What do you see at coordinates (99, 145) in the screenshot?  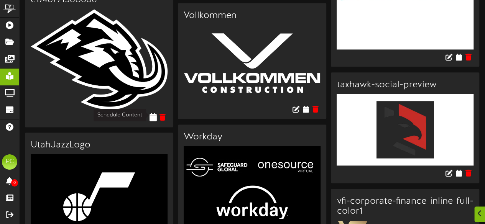 I see `h3: UtahJazzLogo` at bounding box center [99, 145].